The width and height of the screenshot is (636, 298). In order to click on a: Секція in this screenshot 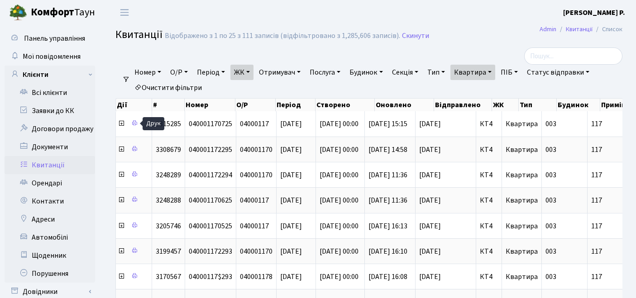, I will do `click(405, 72)`.